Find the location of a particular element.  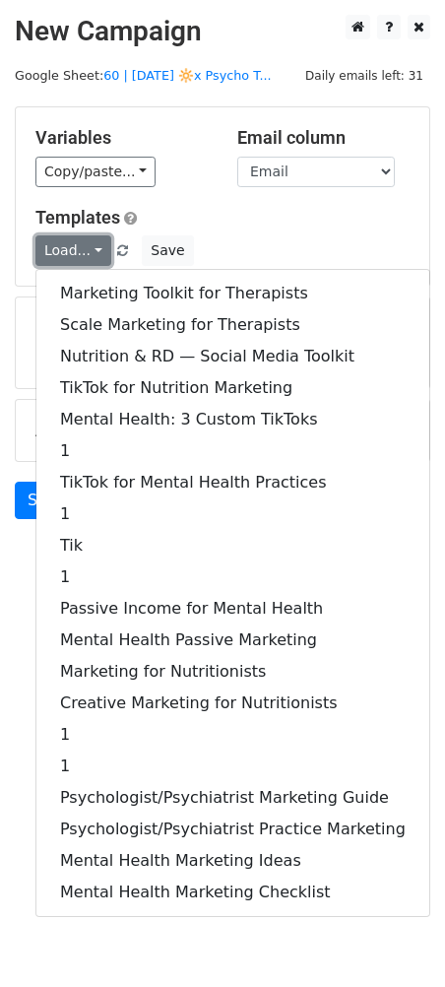

a: Mental Health Marketing Checklist is located at coordinates (233, 893).